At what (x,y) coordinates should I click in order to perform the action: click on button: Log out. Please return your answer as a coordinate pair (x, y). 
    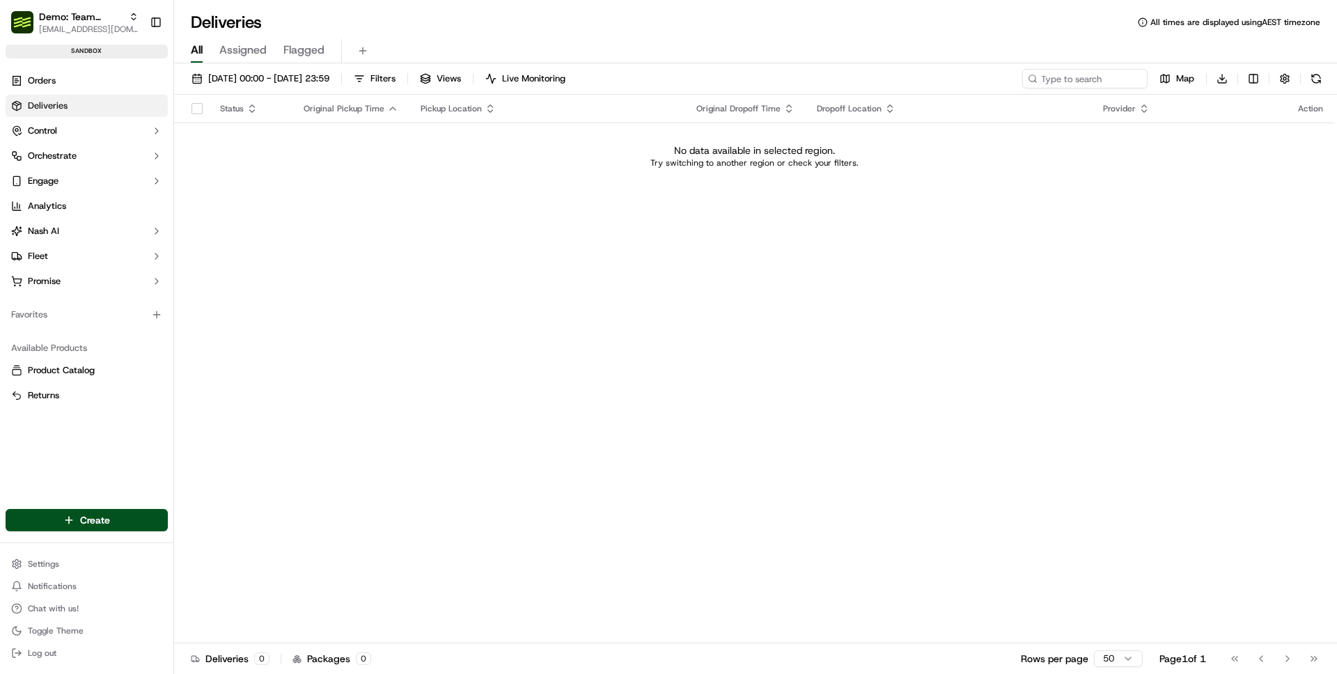
    Looking at the image, I should click on (86, 653).